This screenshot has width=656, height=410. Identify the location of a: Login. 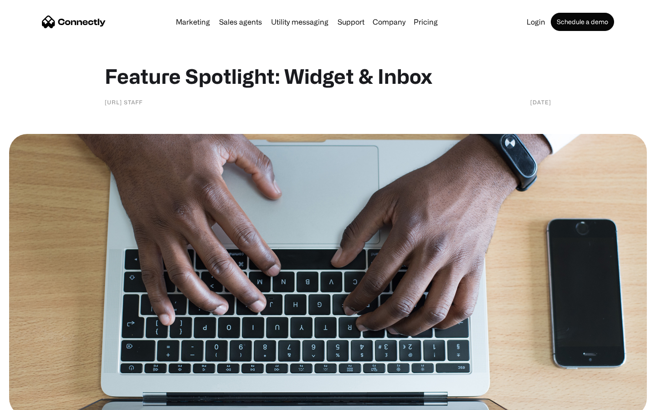
(536, 22).